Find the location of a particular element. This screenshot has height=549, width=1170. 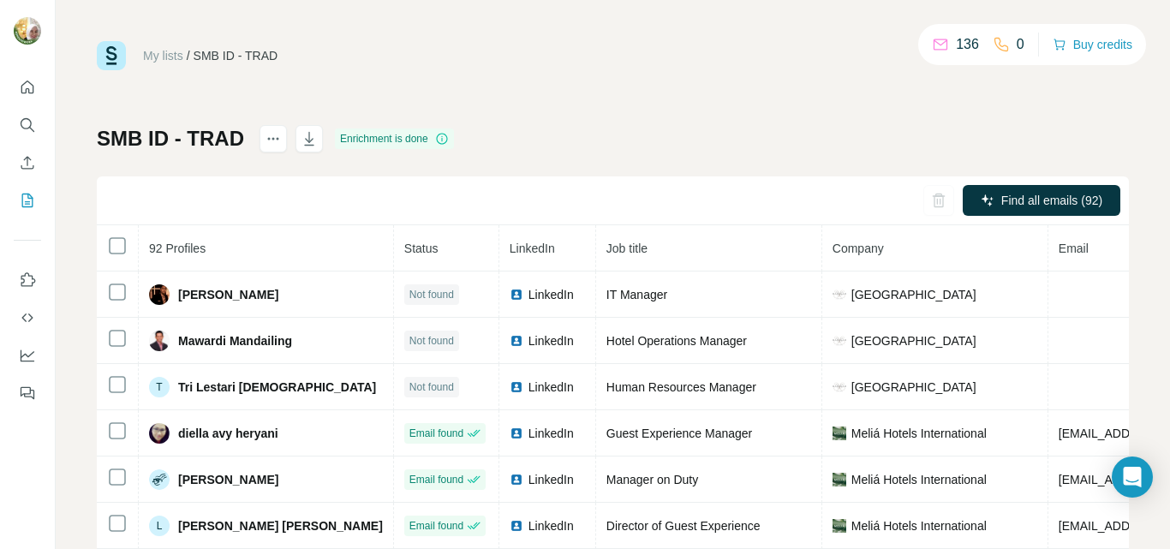

a: My lists is located at coordinates (163, 56).